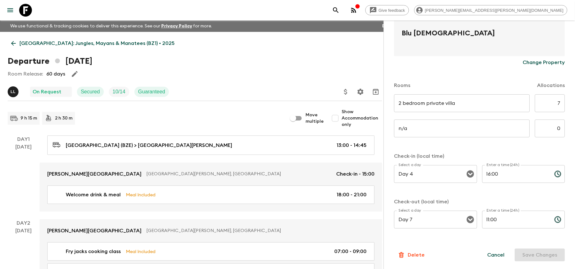 The width and height of the screenshot is (575, 269). What do you see at coordinates (543, 63) in the screenshot?
I see `button: Change Property` at bounding box center [543, 63].